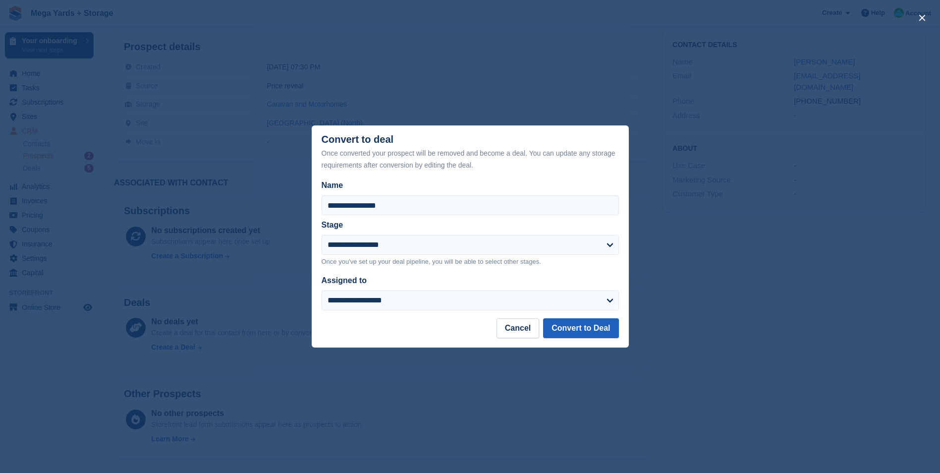 Image resolution: width=940 pixels, height=473 pixels. I want to click on div: Once converted your prospect will be removed and become a deal. You can update any storage requir..., so click(470, 159).